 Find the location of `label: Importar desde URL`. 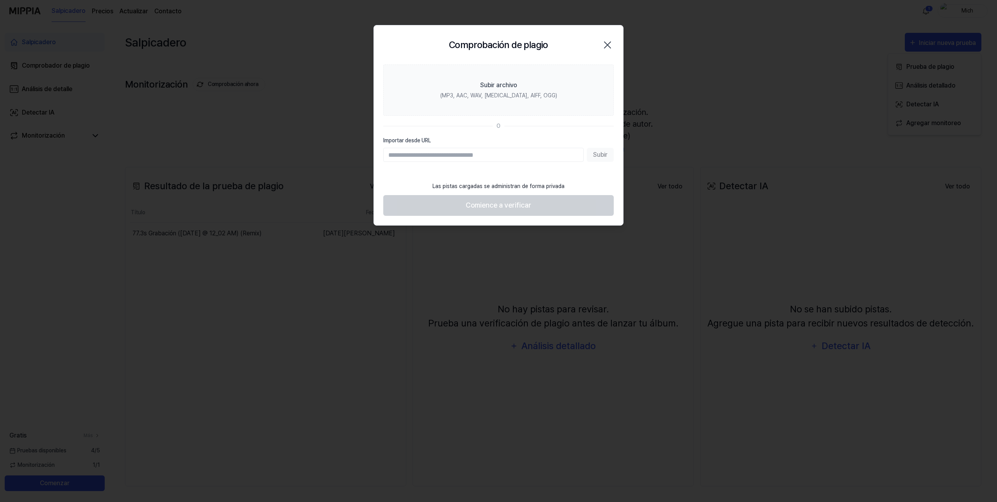

label: Importar desde URL is located at coordinates (499, 140).